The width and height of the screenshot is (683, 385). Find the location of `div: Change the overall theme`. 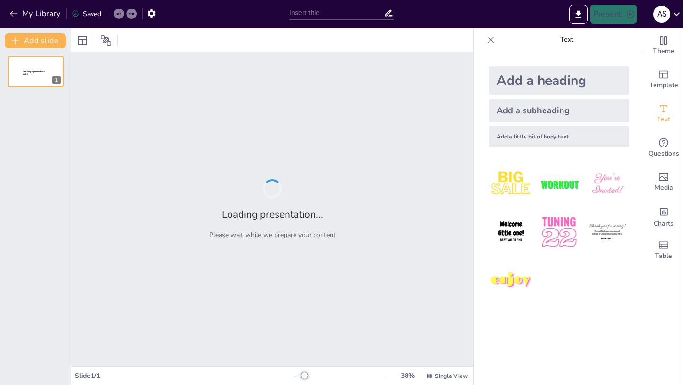

div: Change the overall theme is located at coordinates (664, 46).